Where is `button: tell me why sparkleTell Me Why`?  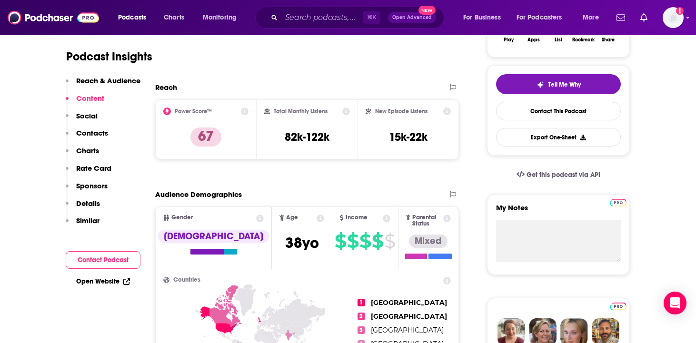
button: tell me why sparkleTell Me Why is located at coordinates (558, 84).